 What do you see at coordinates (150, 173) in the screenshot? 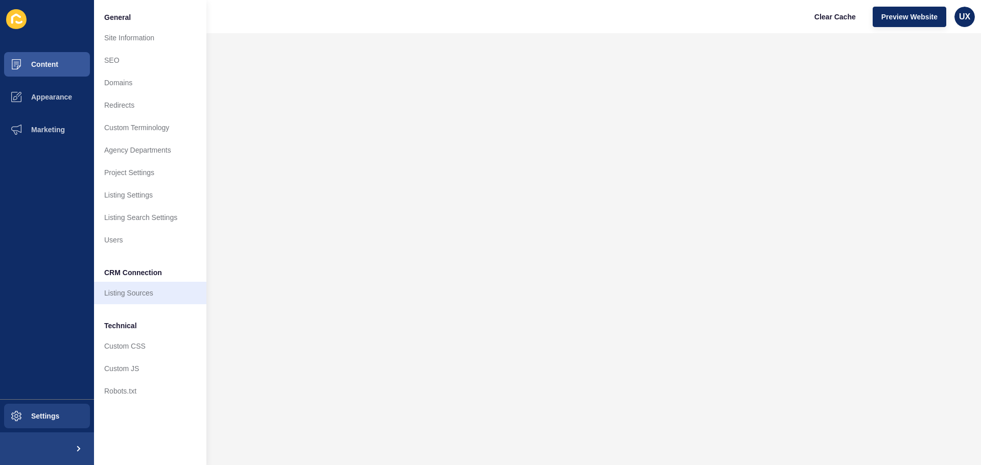
I see `a: Project Settings` at bounding box center [150, 173].